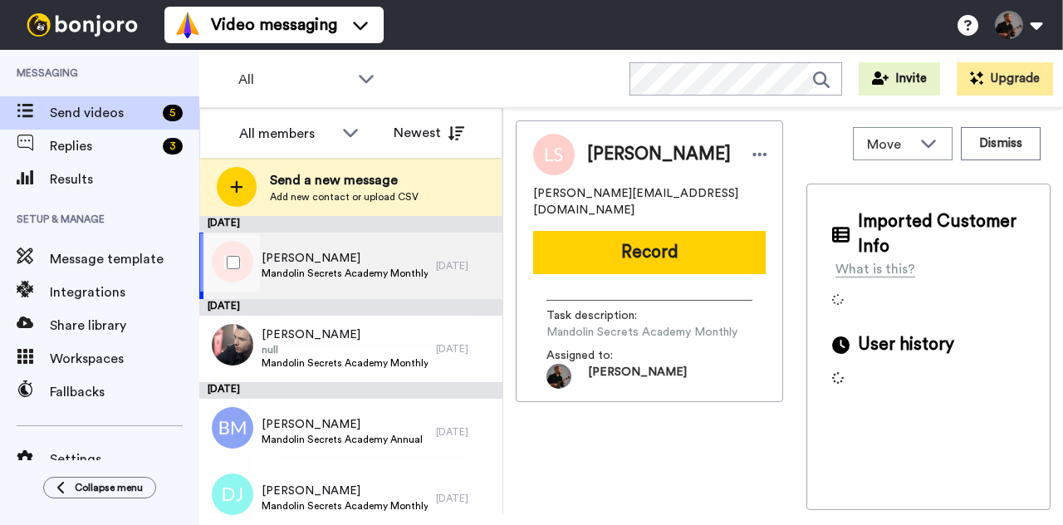  I want to click on span: Move, so click(890, 145).